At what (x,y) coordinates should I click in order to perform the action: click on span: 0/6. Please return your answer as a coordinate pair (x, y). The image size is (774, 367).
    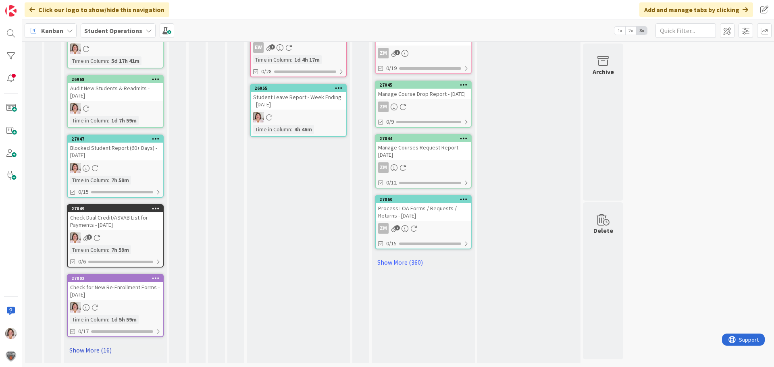
    Looking at the image, I should click on (82, 262).